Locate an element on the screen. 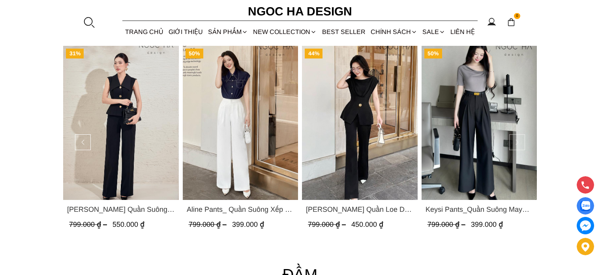 The image size is (600, 275). a: Link to Lara Pants_ Quần Suông Trắng Q059 is located at coordinates (121, 209).